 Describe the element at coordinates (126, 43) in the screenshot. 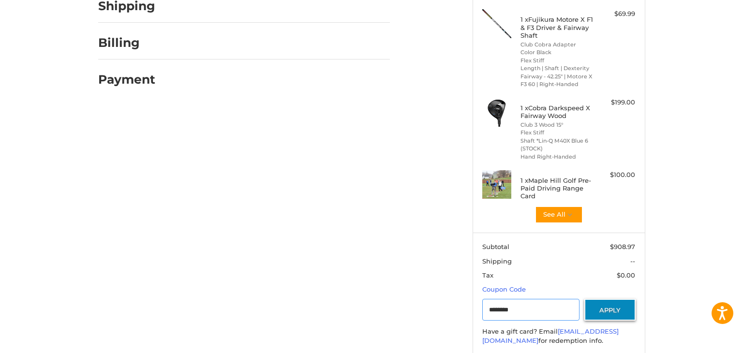

I see `h2: Billing` at that location.